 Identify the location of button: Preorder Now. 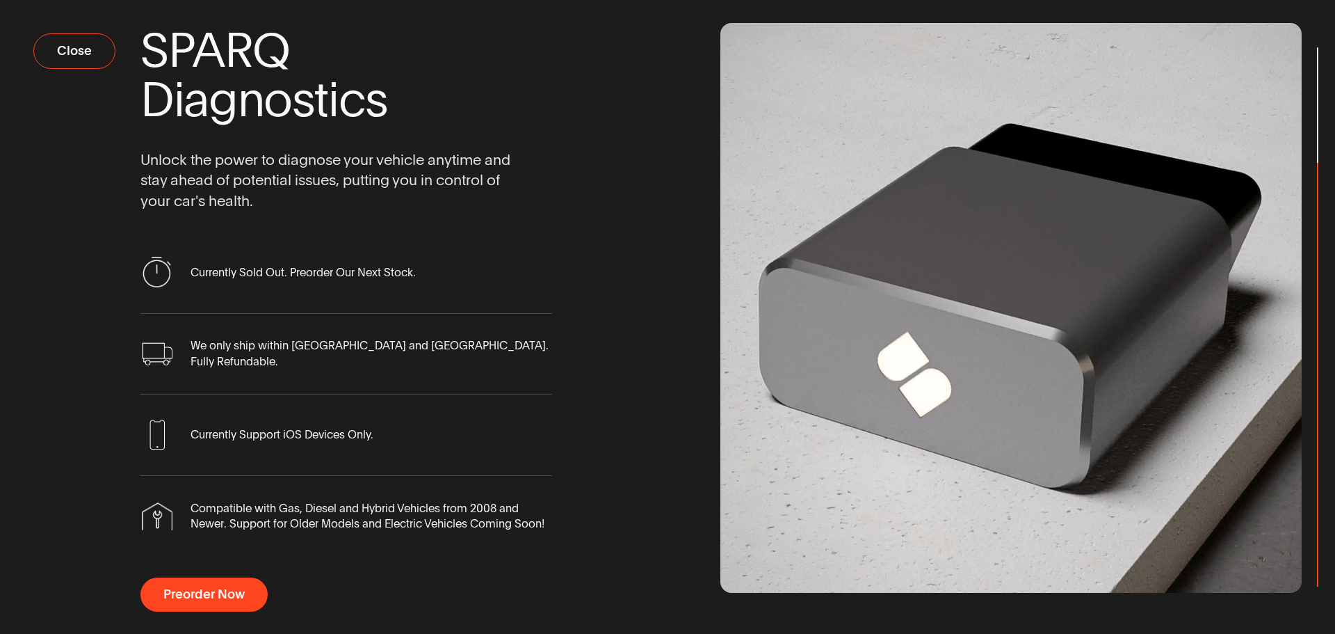
(204, 594).